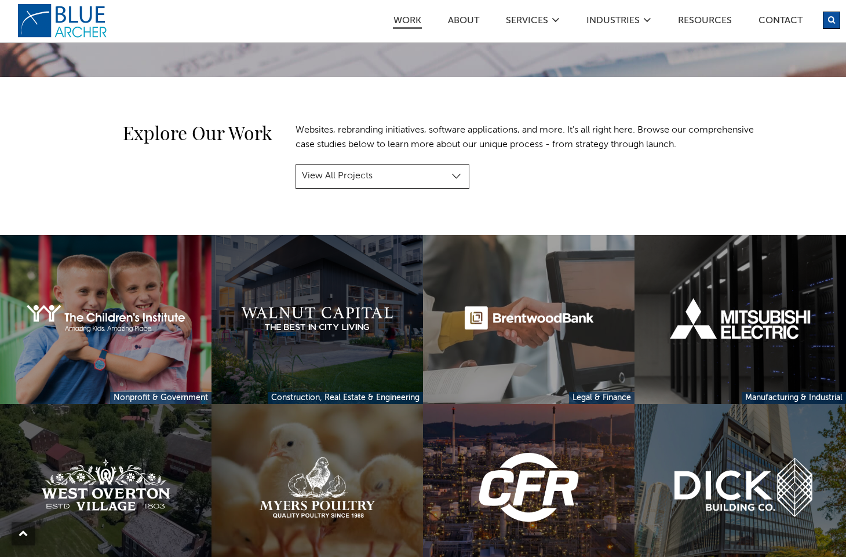 The width and height of the screenshot is (846, 557). What do you see at coordinates (527, 138) in the screenshot?
I see `p: Websites, rebranding initiatives, software applications, and more. It's all right here. Browse ou...` at bounding box center [527, 138].